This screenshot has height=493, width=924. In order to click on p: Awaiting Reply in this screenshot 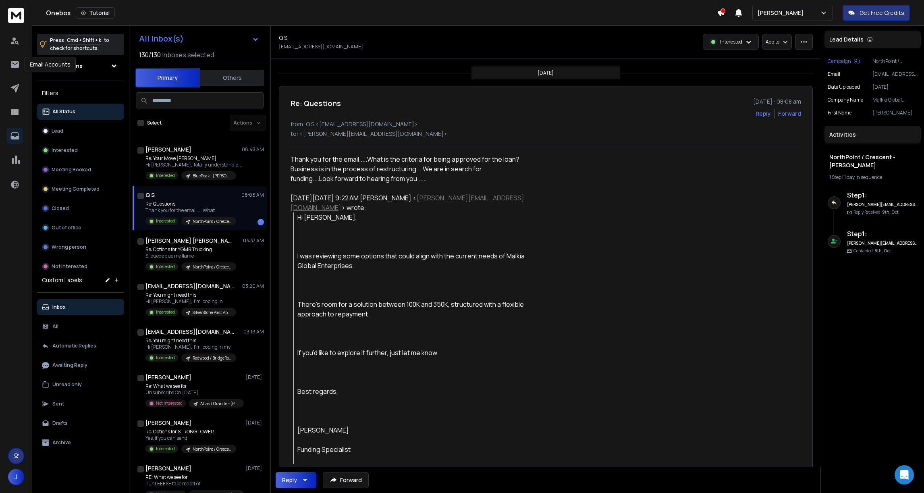, I will do `click(70, 365)`.